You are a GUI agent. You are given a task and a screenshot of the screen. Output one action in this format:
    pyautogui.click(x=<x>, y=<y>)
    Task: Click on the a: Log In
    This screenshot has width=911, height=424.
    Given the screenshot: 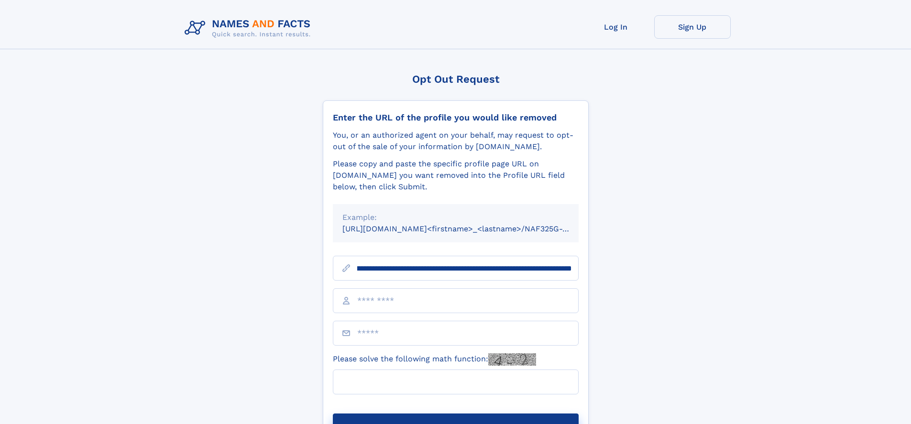 What is the action you would take?
    pyautogui.click(x=616, y=27)
    